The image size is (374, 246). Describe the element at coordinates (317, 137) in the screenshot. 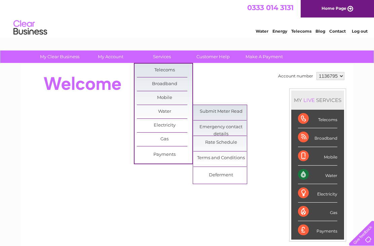

I see `div: Broadband` at that location.